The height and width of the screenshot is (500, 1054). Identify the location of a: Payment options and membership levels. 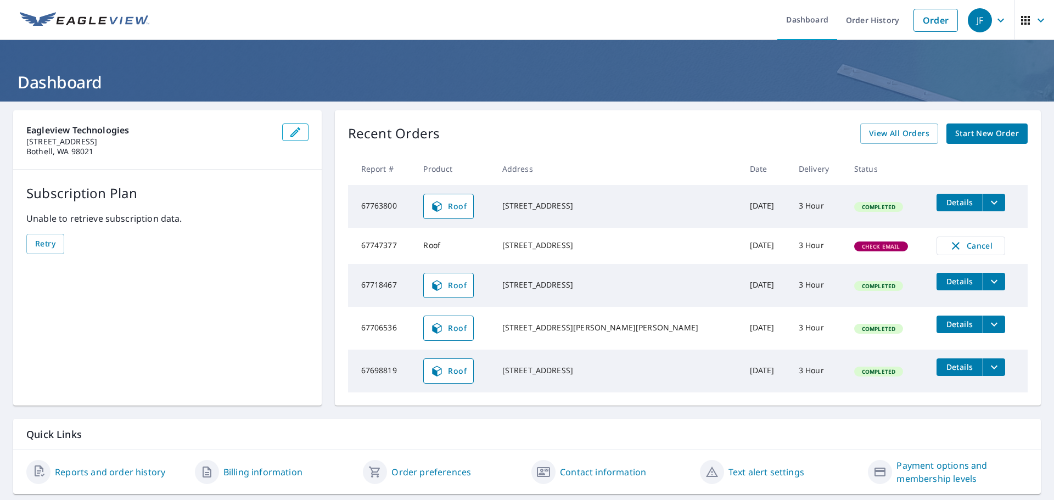
(962, 472).